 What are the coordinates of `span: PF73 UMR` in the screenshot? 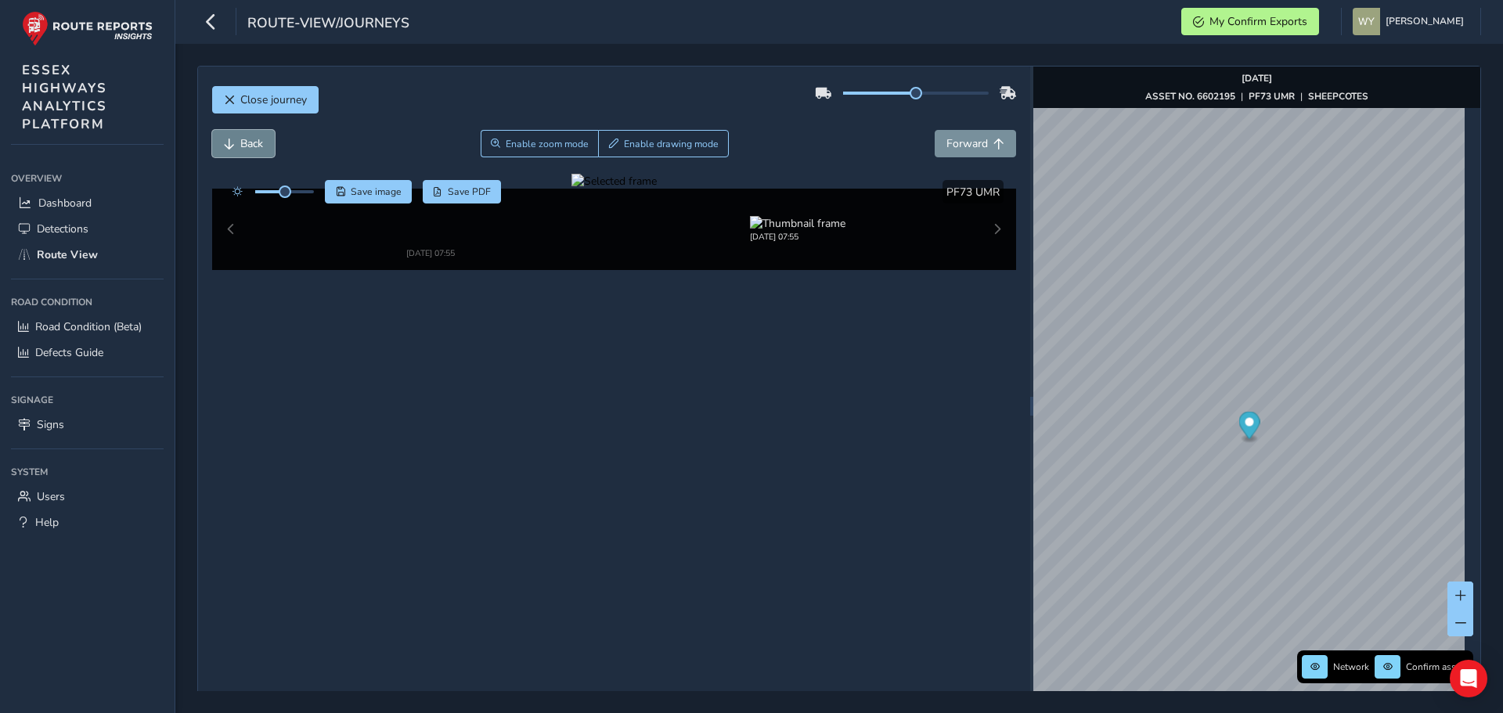 It's located at (973, 192).